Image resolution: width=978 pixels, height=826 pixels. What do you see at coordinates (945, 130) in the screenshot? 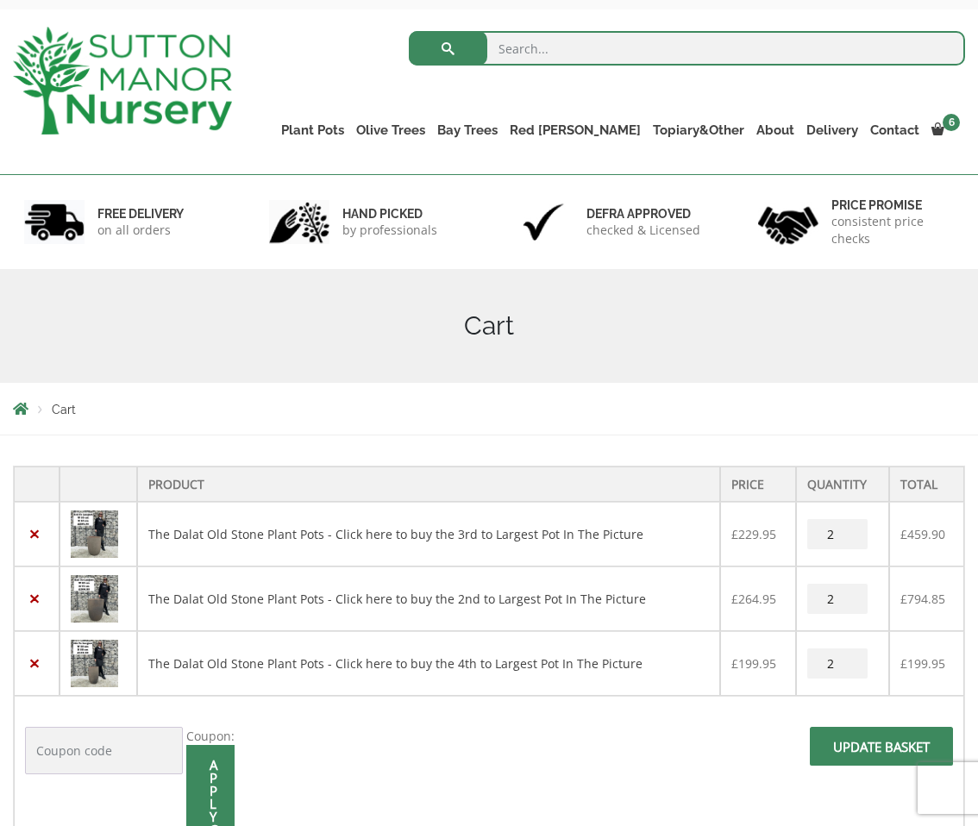
I see `a: 6` at bounding box center [945, 130].